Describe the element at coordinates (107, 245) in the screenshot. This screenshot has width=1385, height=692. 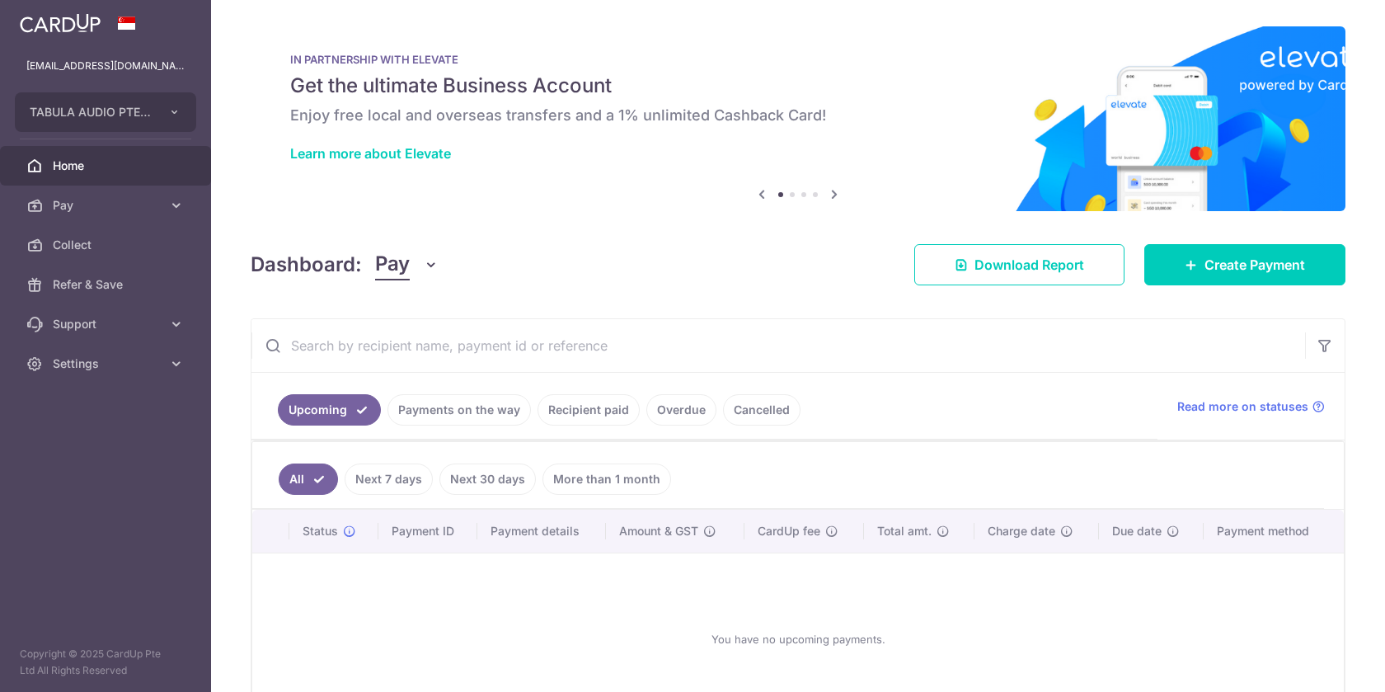
I see `span: Collect` at that location.